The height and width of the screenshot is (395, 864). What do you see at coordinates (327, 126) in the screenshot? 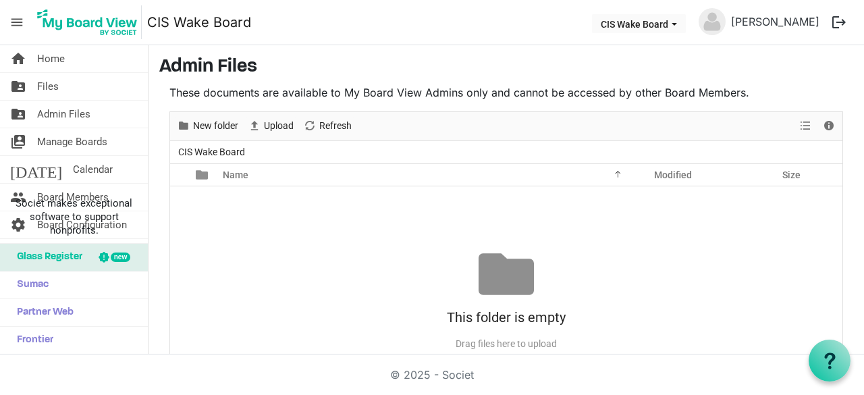
I see `div: Refresh` at bounding box center [327, 126].